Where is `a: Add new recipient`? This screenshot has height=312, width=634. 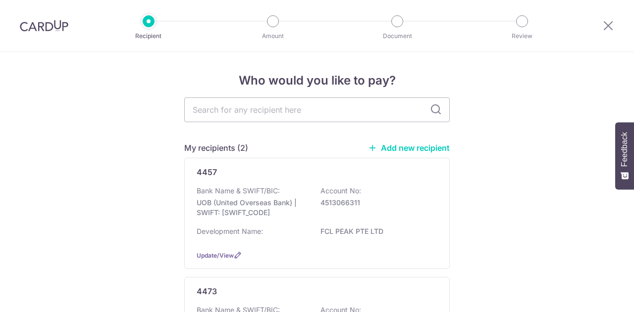
a: Add new recipient is located at coordinates (408, 148).